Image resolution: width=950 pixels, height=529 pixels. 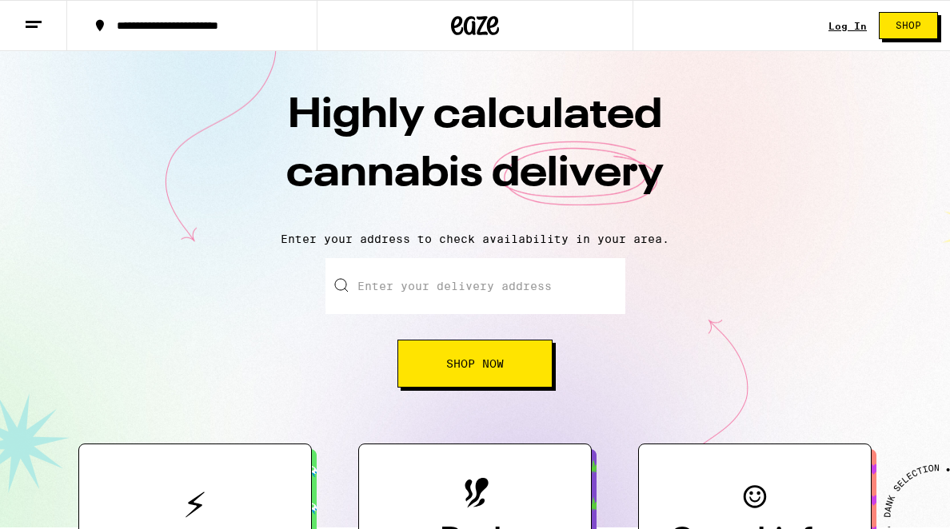 I want to click on span: Shop, so click(x=908, y=26).